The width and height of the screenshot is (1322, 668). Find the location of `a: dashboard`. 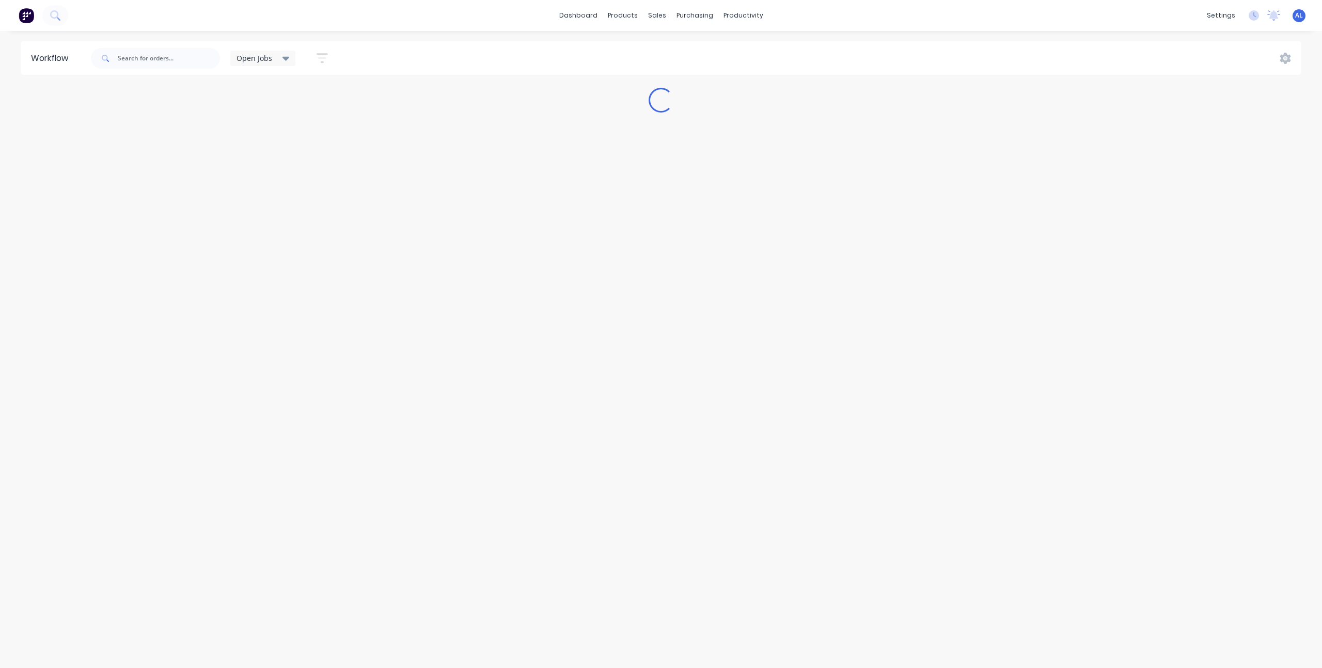

a: dashboard is located at coordinates (578, 15).